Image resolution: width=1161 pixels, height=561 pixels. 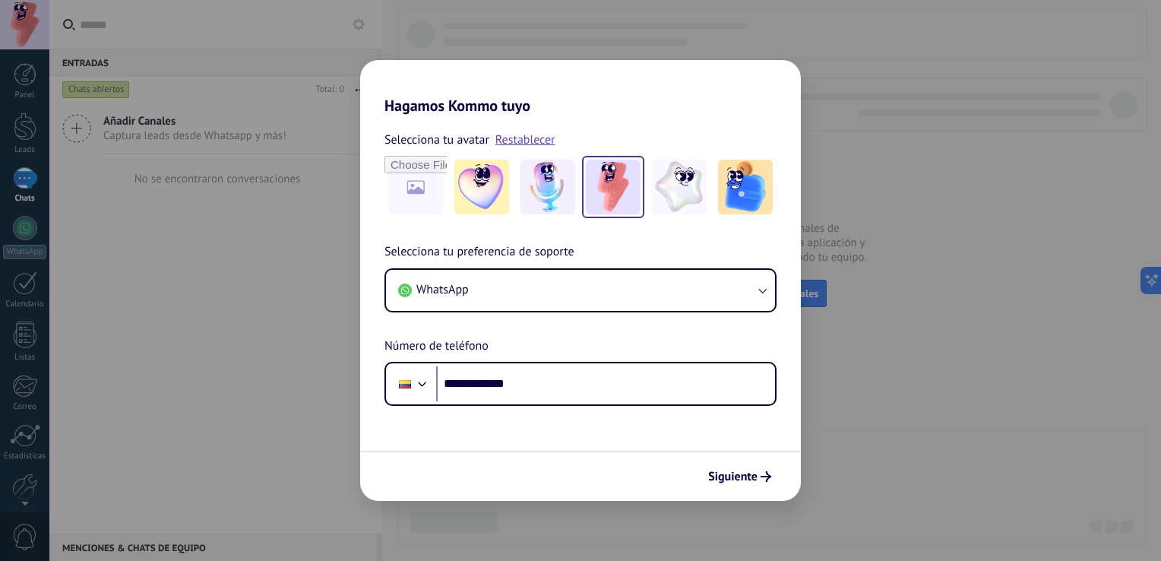 I want to click on button: Siguiente, so click(x=739, y=476).